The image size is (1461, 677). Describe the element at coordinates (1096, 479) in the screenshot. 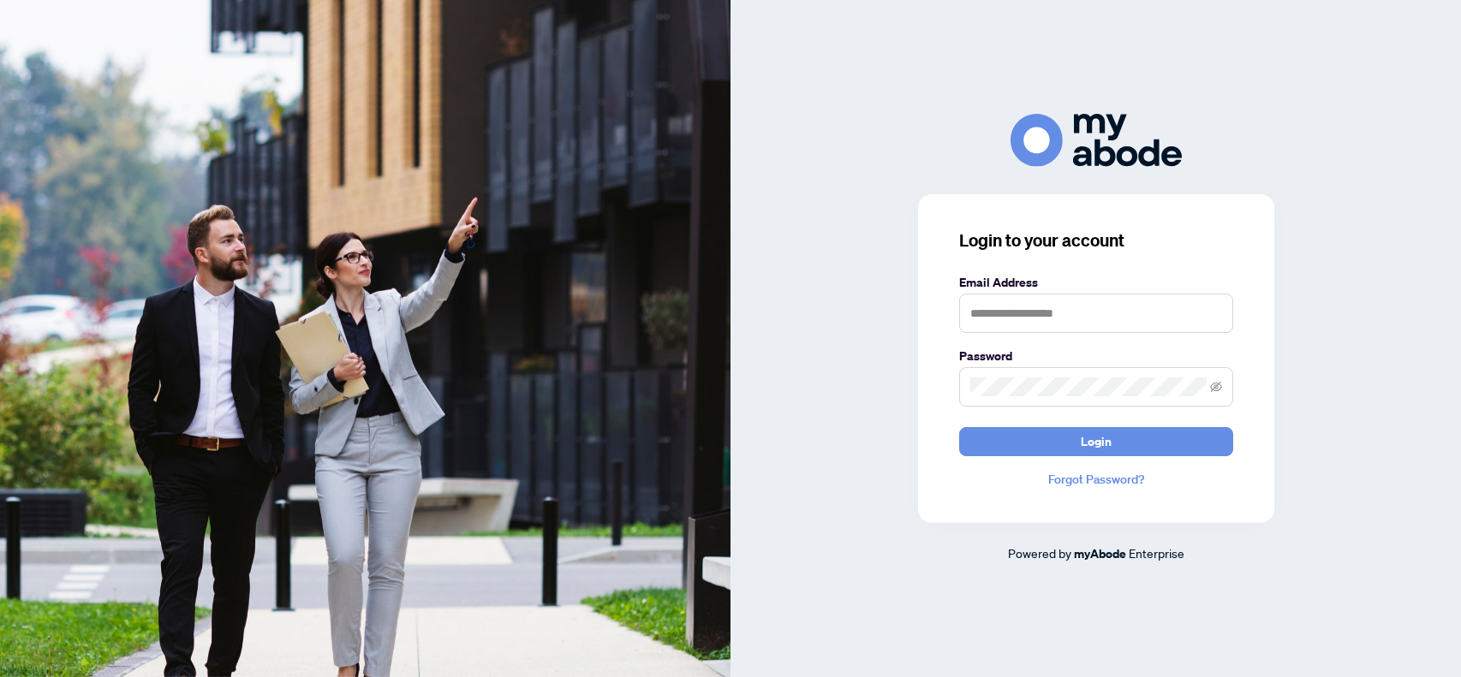

I see `a: Forgot Password?` at that location.